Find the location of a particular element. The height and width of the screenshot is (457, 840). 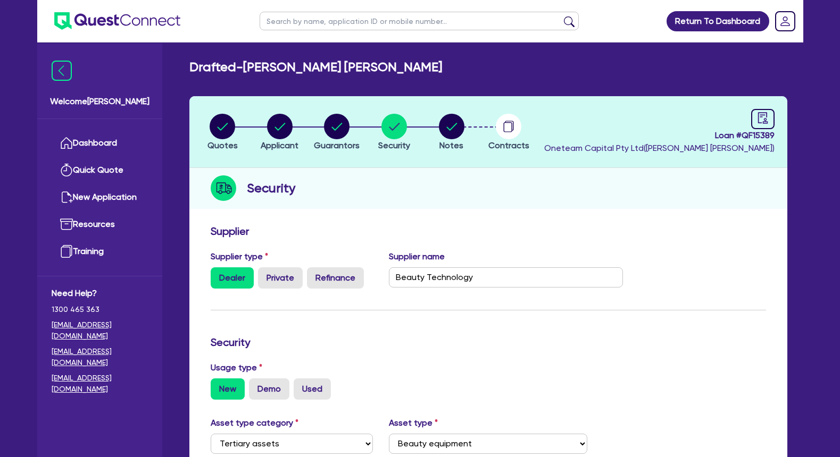

label: Used is located at coordinates (312, 389).